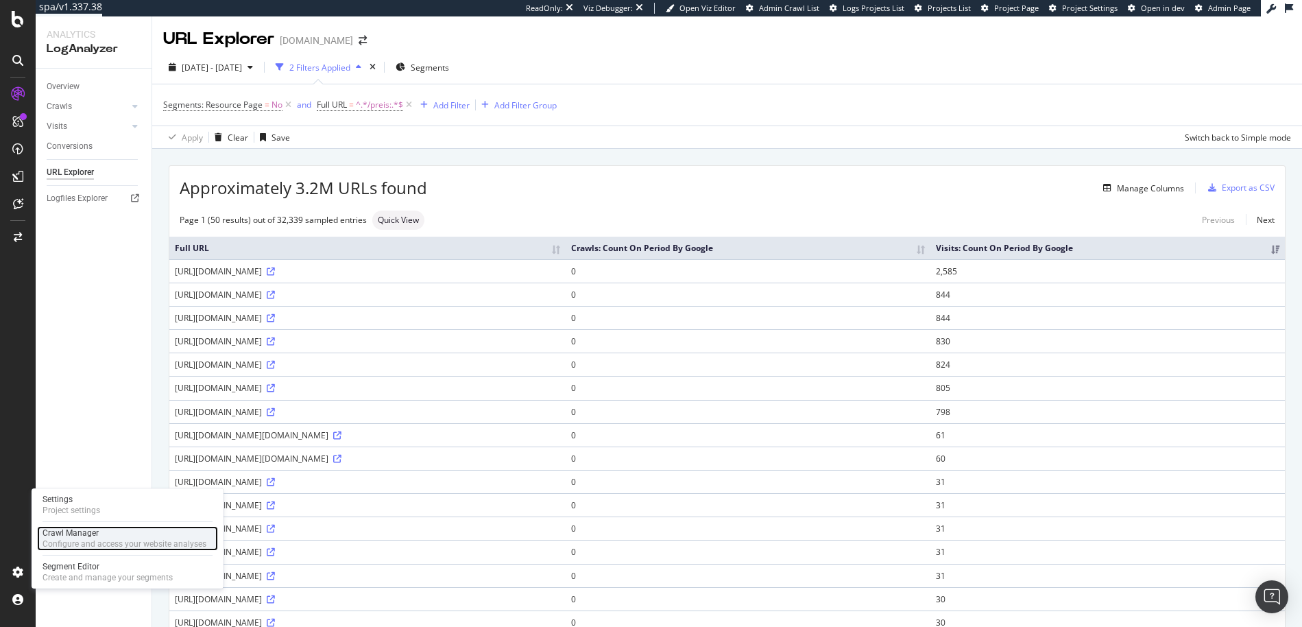 Image resolution: width=1302 pixels, height=627 pixels. I want to click on a: Next, so click(1260, 219).